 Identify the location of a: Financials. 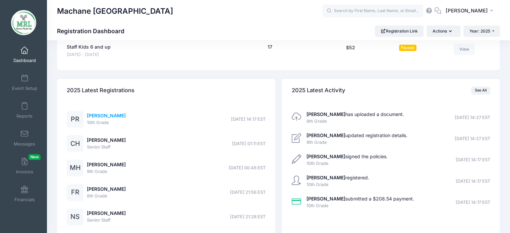
(24, 194).